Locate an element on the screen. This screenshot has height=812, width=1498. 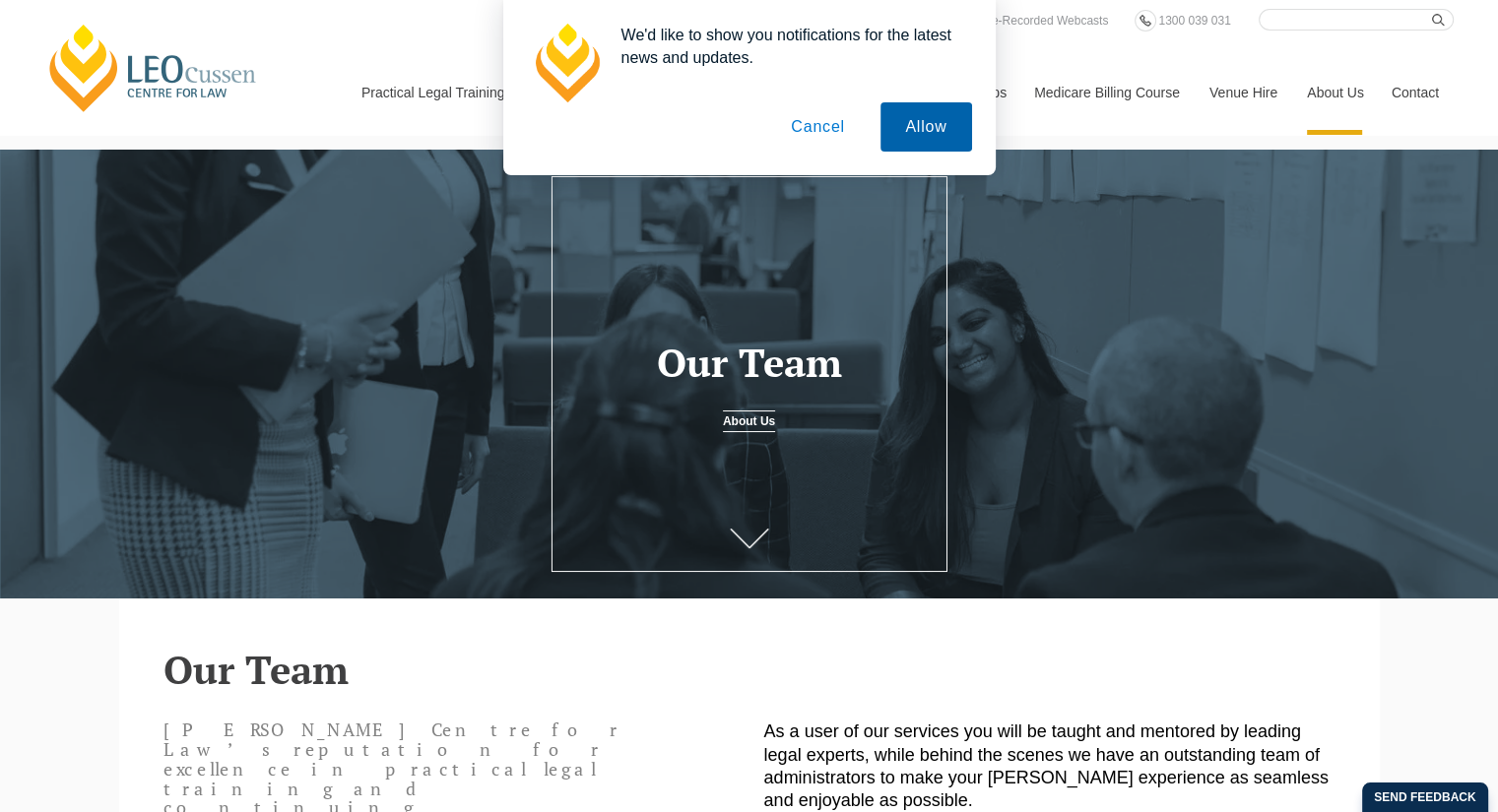
h2: Our Team is located at coordinates (749, 669).